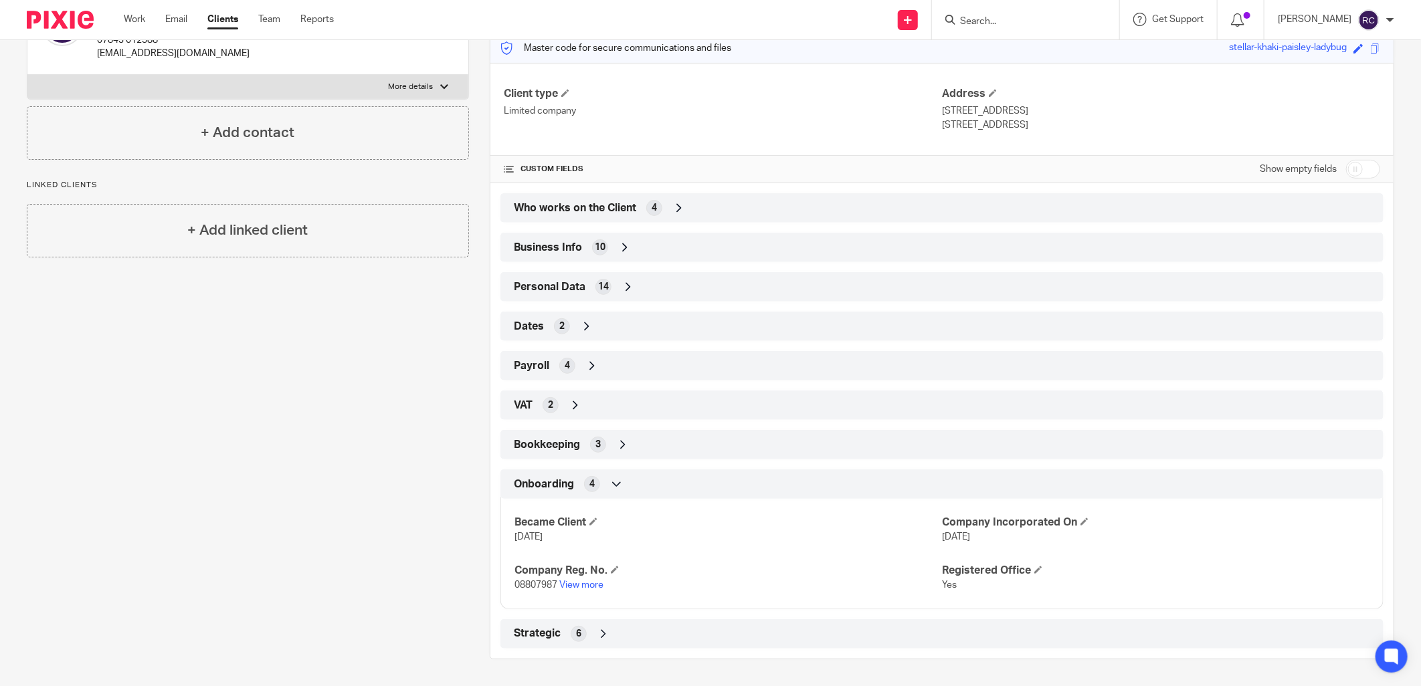 The image size is (1421, 686). I want to click on h4: Address, so click(1161, 94).